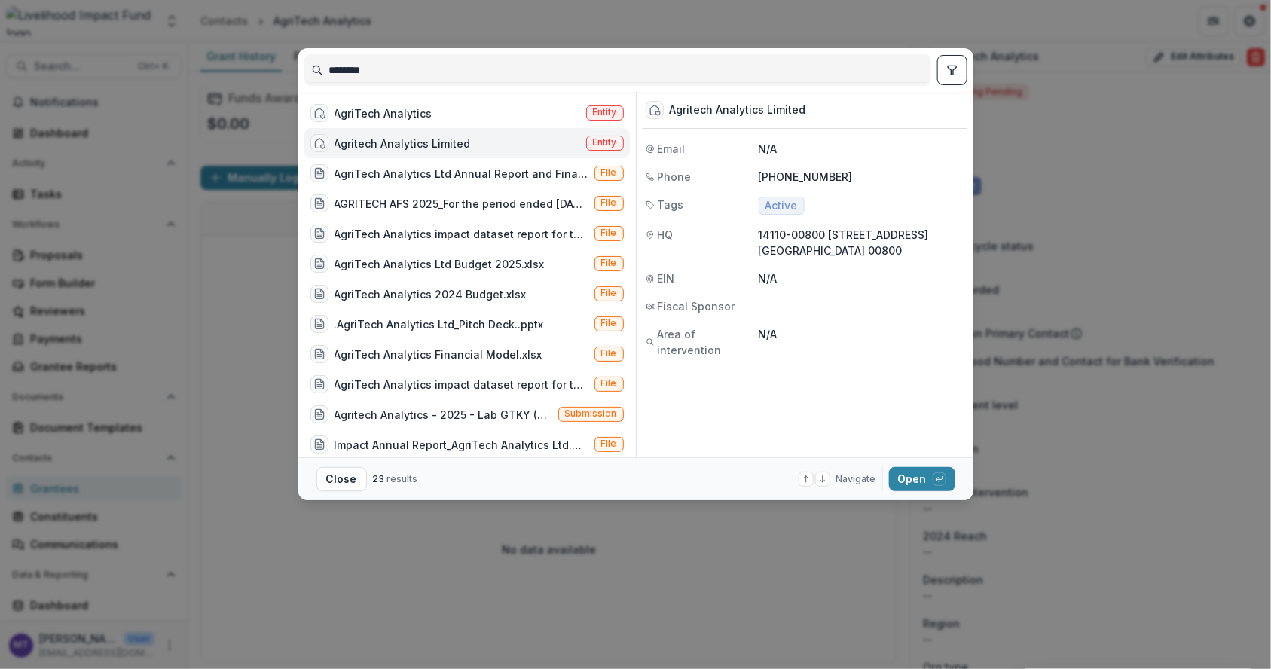 This screenshot has width=1271, height=669. What do you see at coordinates (922, 479) in the screenshot?
I see `button: Open` at bounding box center [922, 479].